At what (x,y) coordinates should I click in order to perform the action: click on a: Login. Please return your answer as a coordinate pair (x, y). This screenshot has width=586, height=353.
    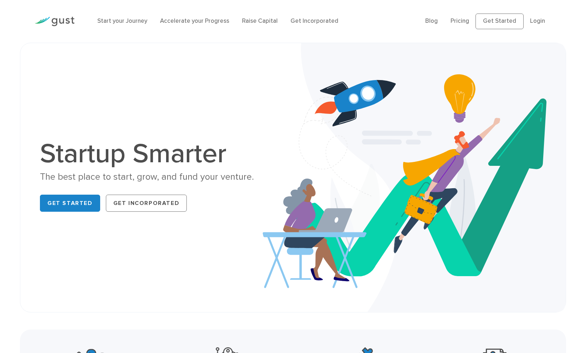
    Looking at the image, I should click on (537, 21).